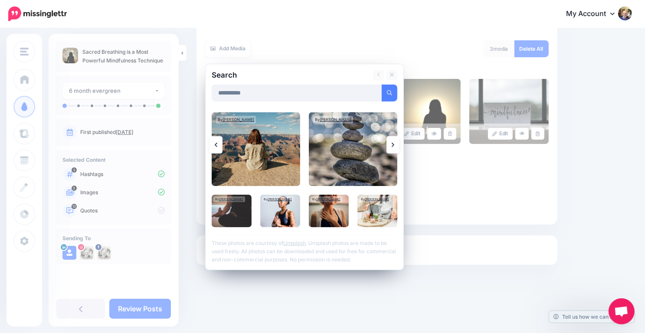  Describe the element at coordinates (305, 249) in the screenshot. I see `p: These photos are courtesy of . Unsplash photos are made to be used freely. All photos can be down...` at that location.